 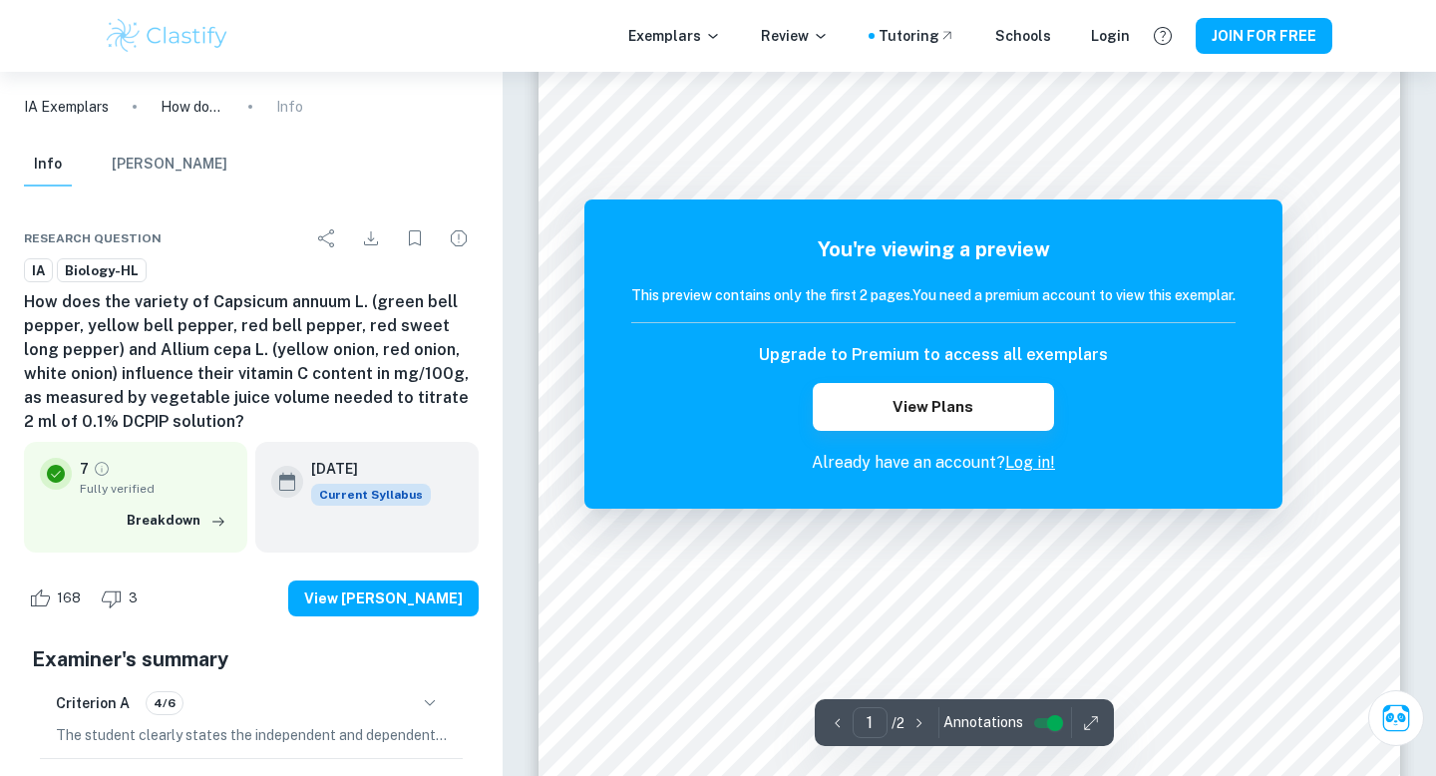 I want to click on h5: You're viewing a preview, so click(x=933, y=249).